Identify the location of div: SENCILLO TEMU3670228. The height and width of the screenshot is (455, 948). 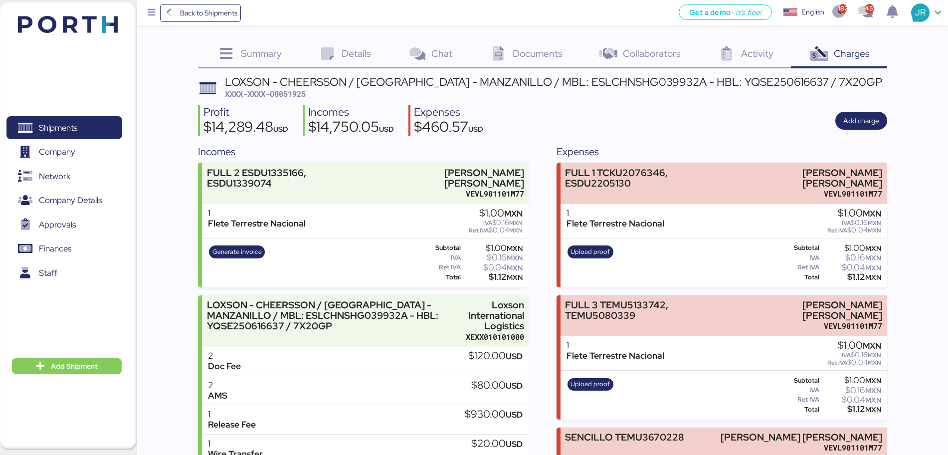
(624, 437).